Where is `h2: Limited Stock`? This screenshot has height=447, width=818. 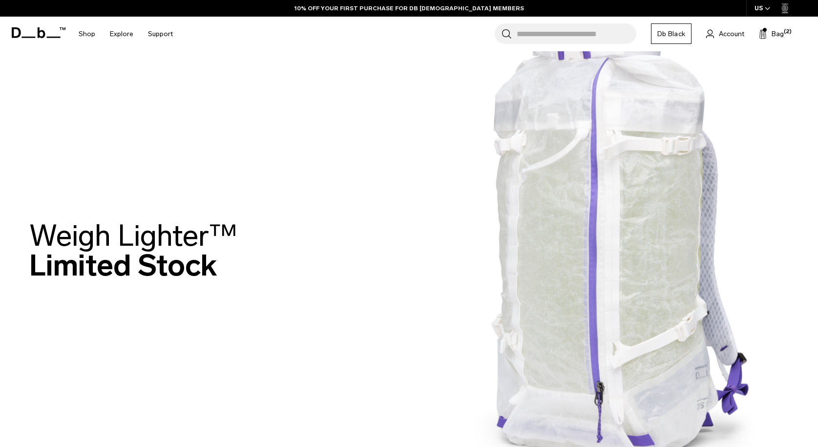 h2: Limited Stock is located at coordinates (133, 251).